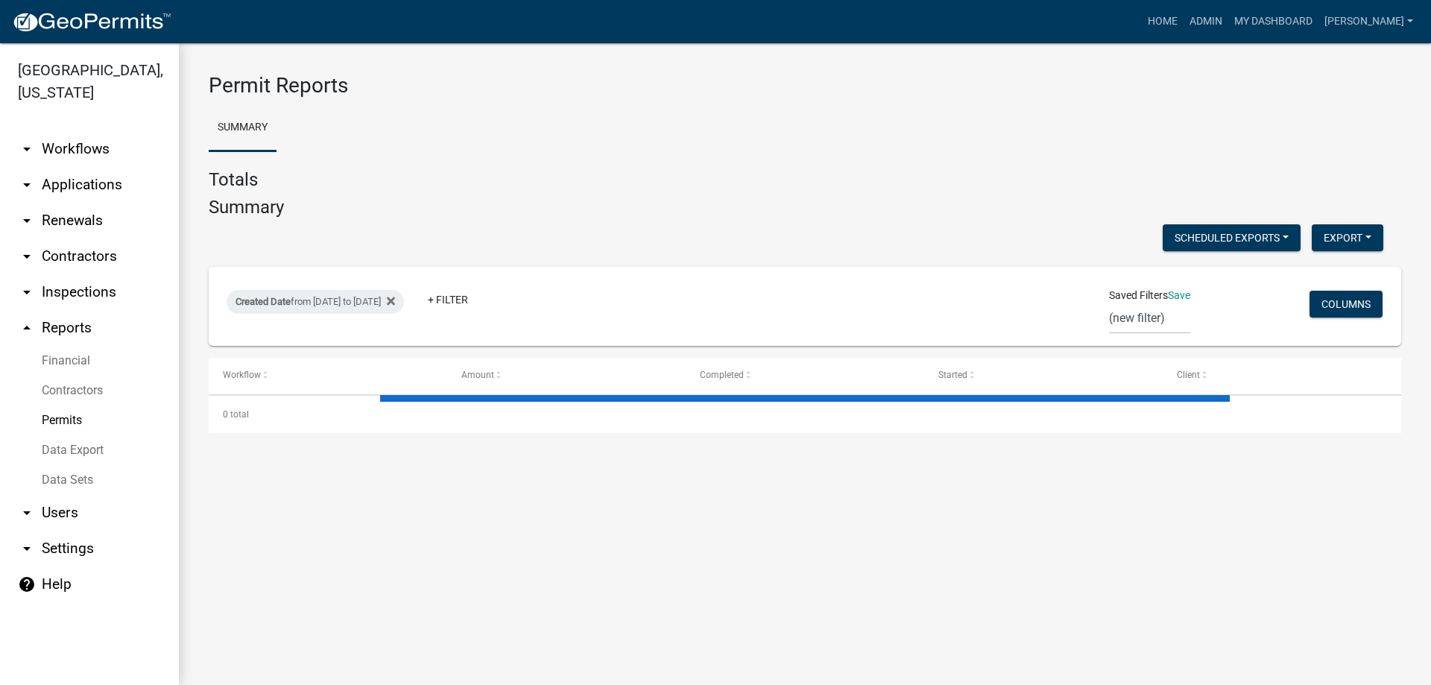 This screenshot has width=1431, height=685. Describe the element at coordinates (805, 414) in the screenshot. I see `div: 0 total` at that location.